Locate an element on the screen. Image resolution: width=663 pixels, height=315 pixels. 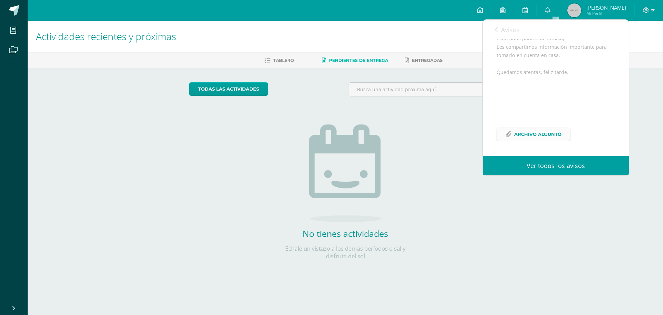
span: Tablero is located at coordinates (284, 60).